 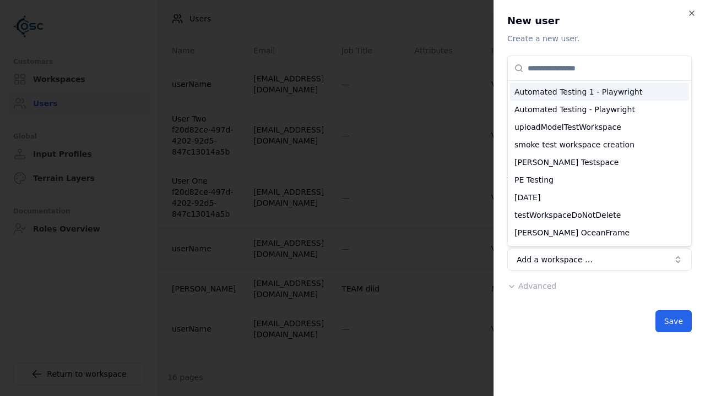 What do you see at coordinates (599, 127) in the screenshot?
I see `div: uploadModelTestWorkspace` at bounding box center [599, 127].